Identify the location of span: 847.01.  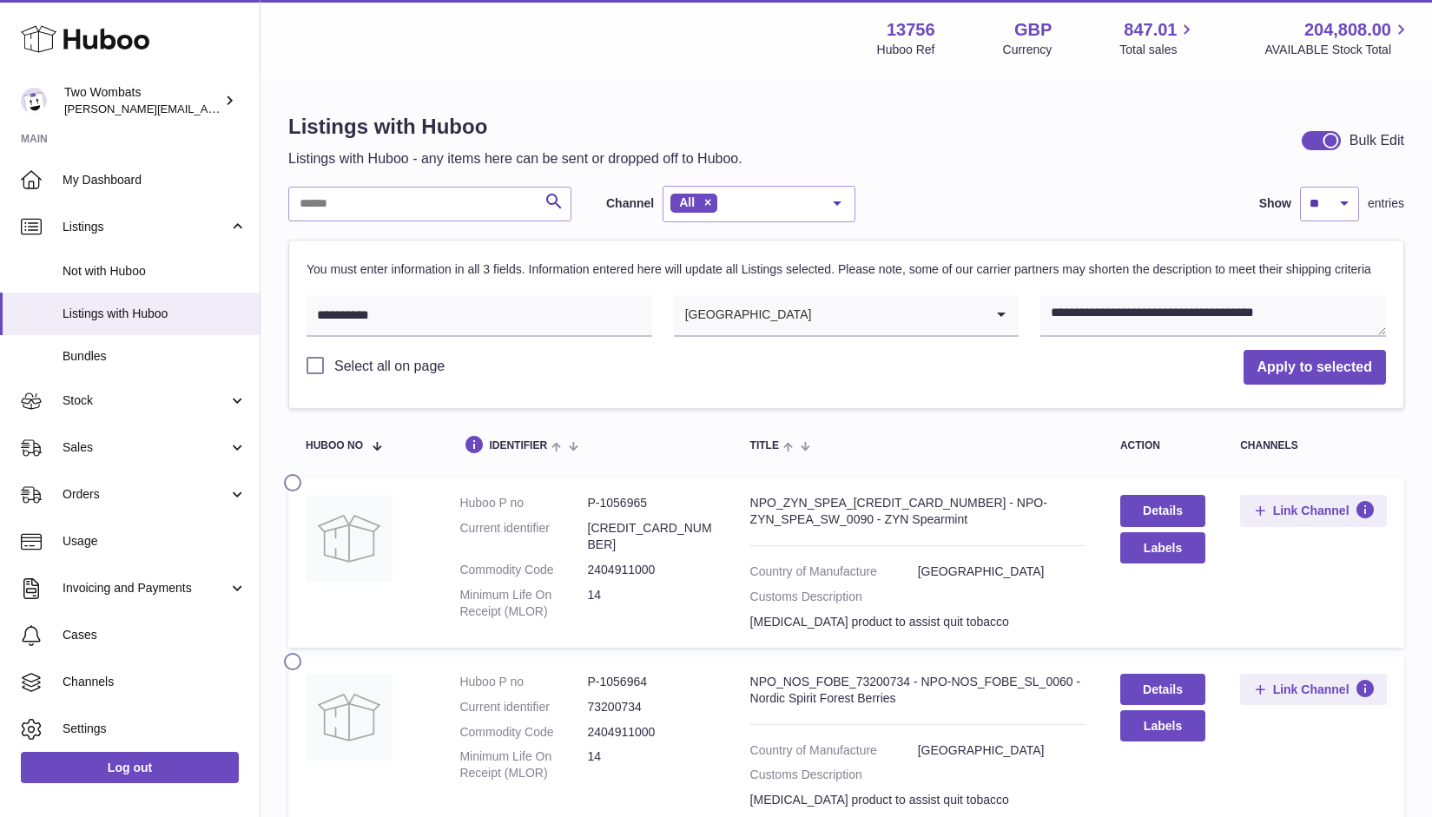
(1150, 30).